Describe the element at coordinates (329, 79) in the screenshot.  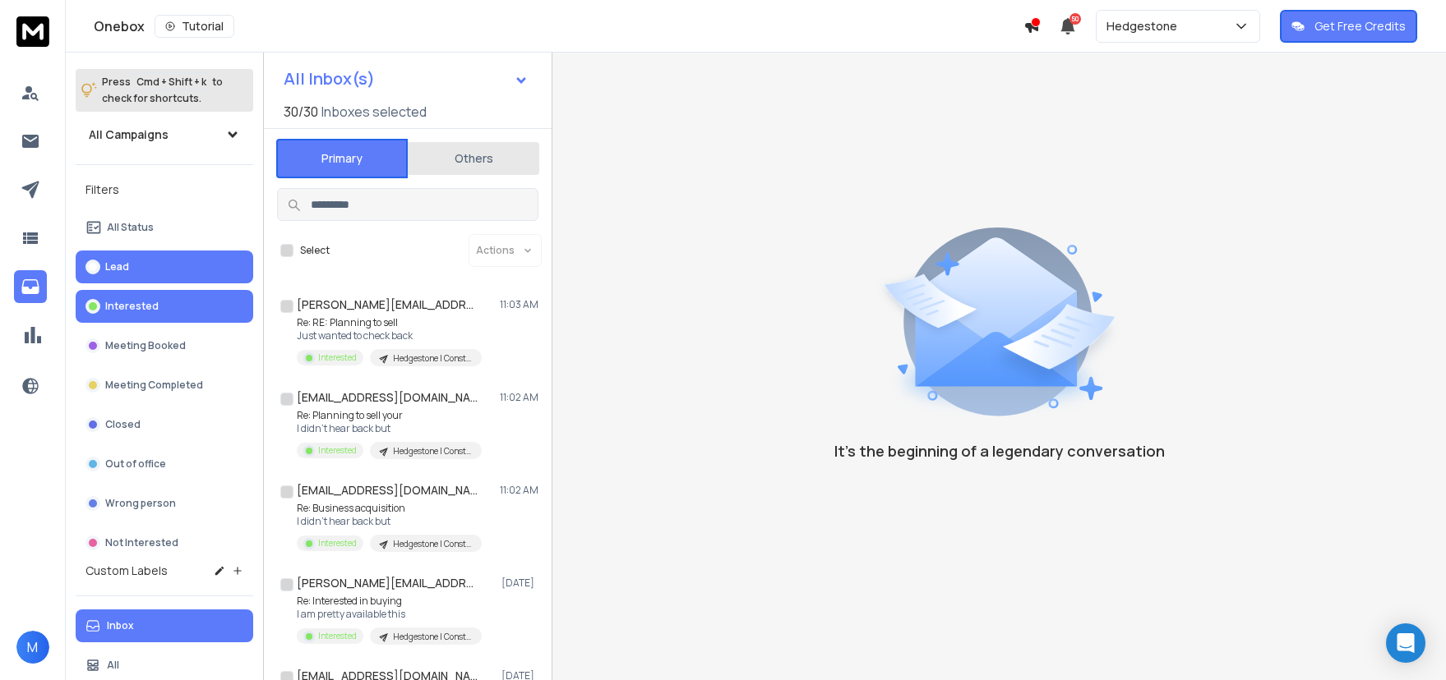
I see `h1: All Inbox(s)` at that location.